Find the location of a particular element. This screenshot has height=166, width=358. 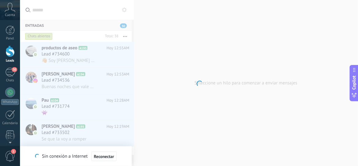

div: Calendario is located at coordinates (10, 123).